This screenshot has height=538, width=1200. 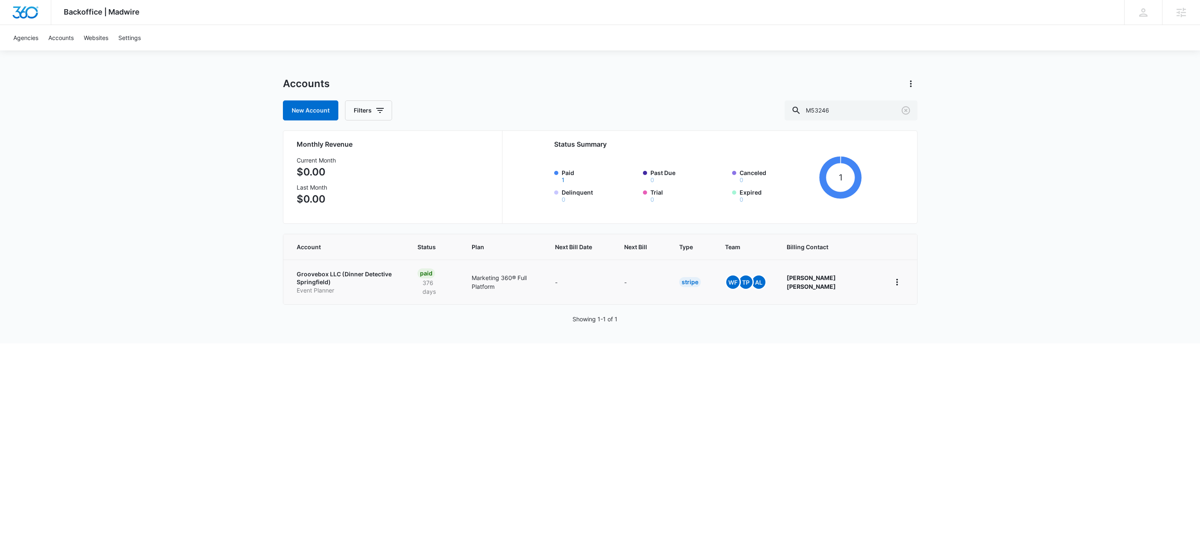 I want to click on a: Agencies, so click(x=26, y=37).